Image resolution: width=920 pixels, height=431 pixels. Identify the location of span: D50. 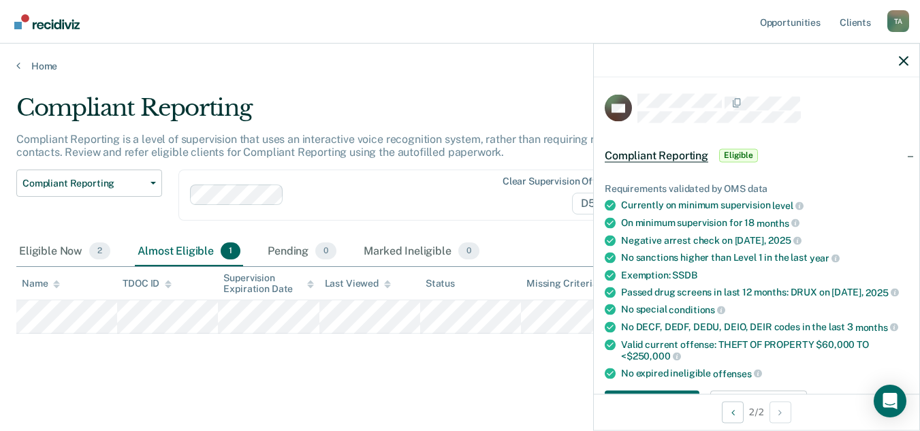
(597, 204).